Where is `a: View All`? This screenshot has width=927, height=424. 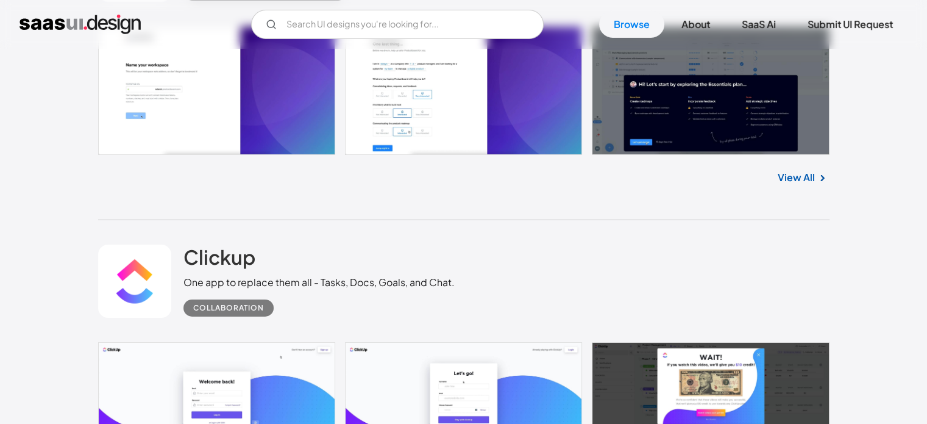
a: View All is located at coordinates (796, 177).